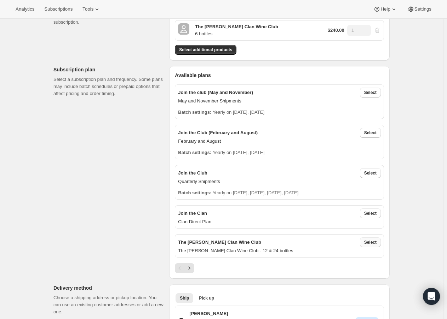  Describe the element at coordinates (58, 9) in the screenshot. I see `span: Subscriptions` at that location.